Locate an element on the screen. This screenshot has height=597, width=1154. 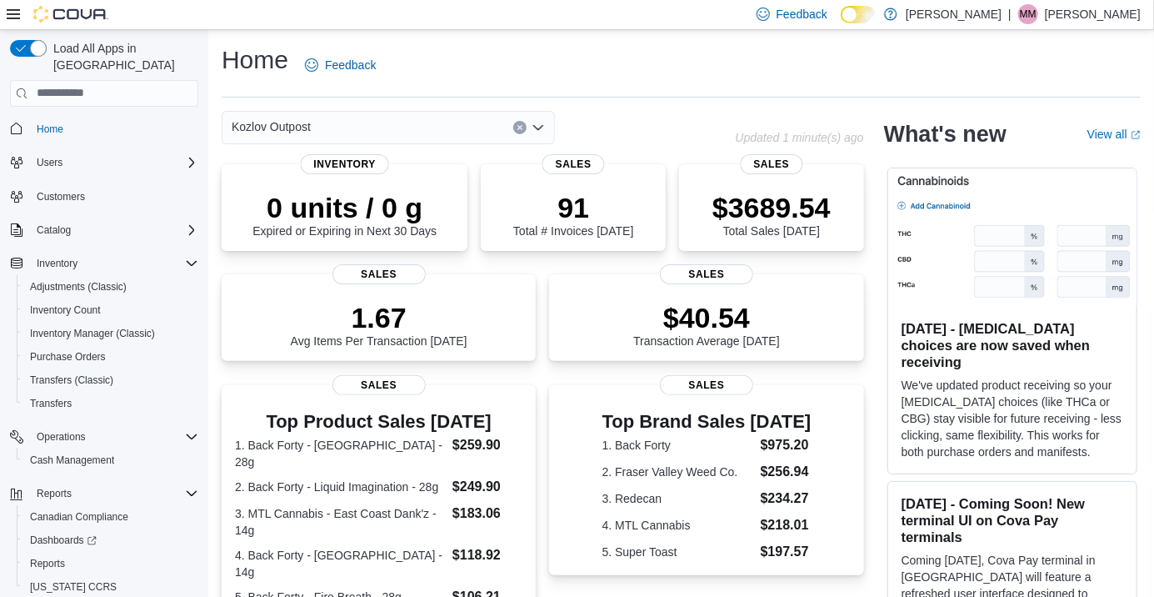
h1: Home is located at coordinates (255, 60).